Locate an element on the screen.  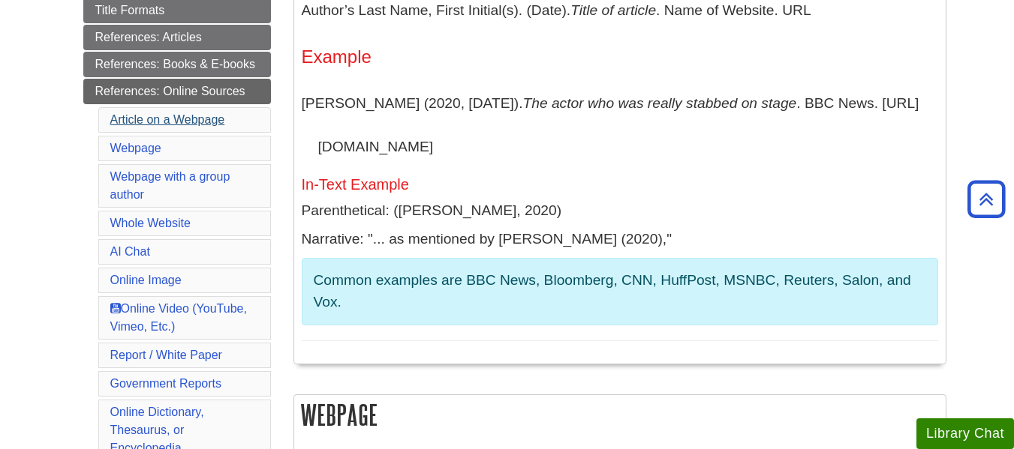
a: References: Articles is located at coordinates (177, 38).